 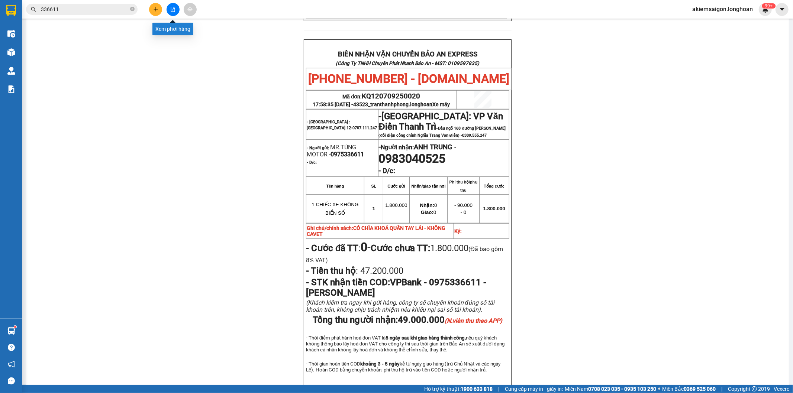 What do you see at coordinates (11, 347) in the screenshot?
I see `span: question-circle` at bounding box center [11, 347].